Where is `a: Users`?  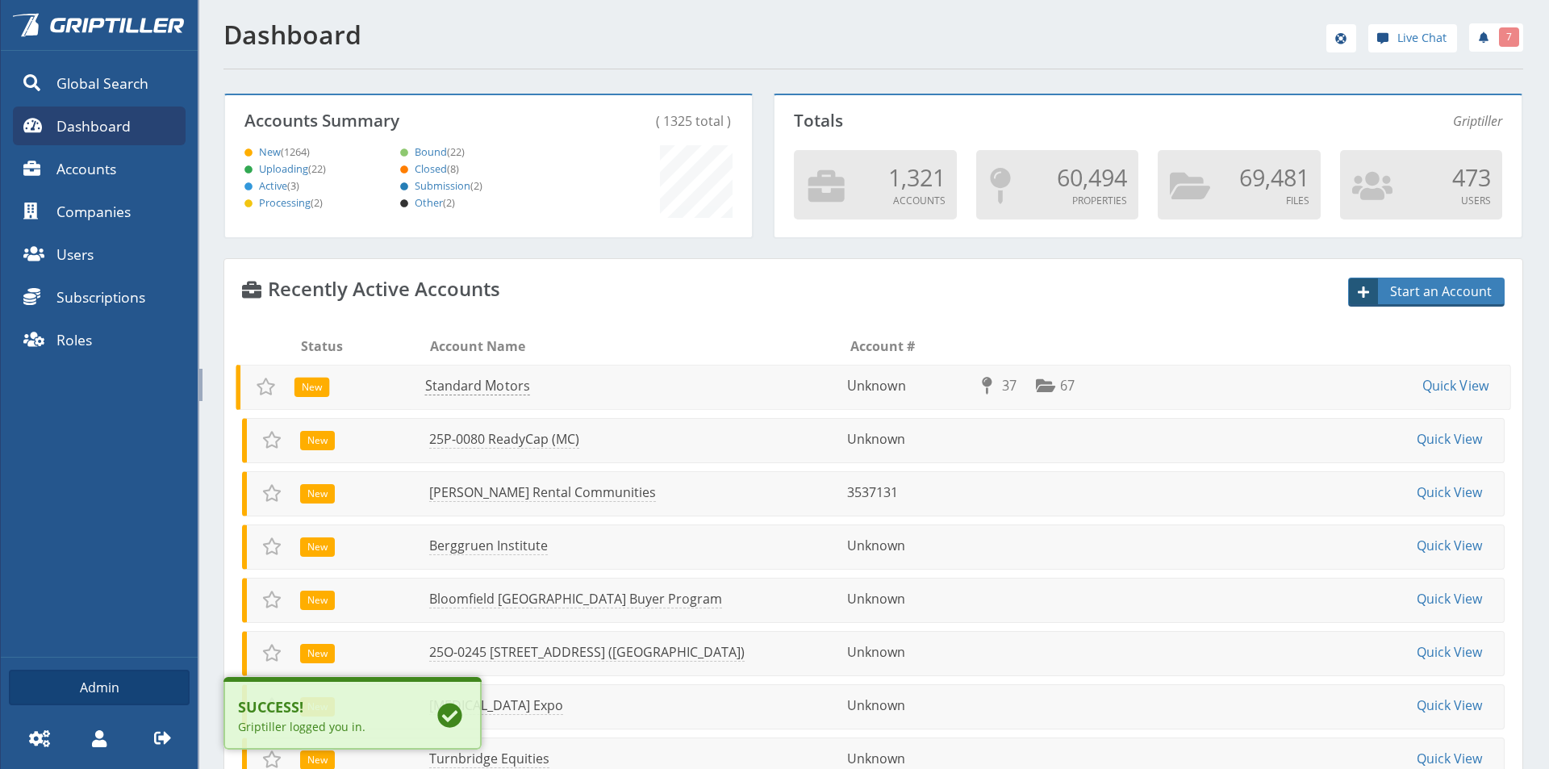
a: Users is located at coordinates (99, 254).